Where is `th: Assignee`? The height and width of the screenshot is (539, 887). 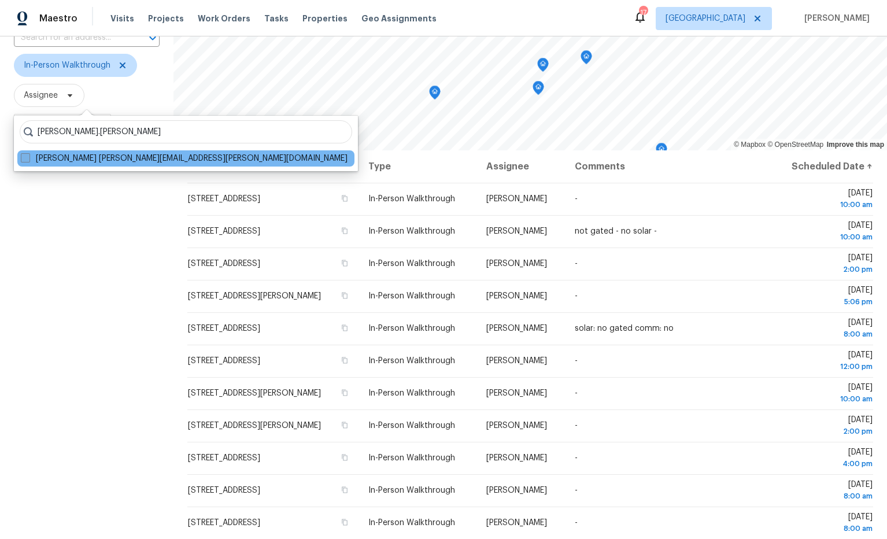
th: Assignee is located at coordinates (521, 167).